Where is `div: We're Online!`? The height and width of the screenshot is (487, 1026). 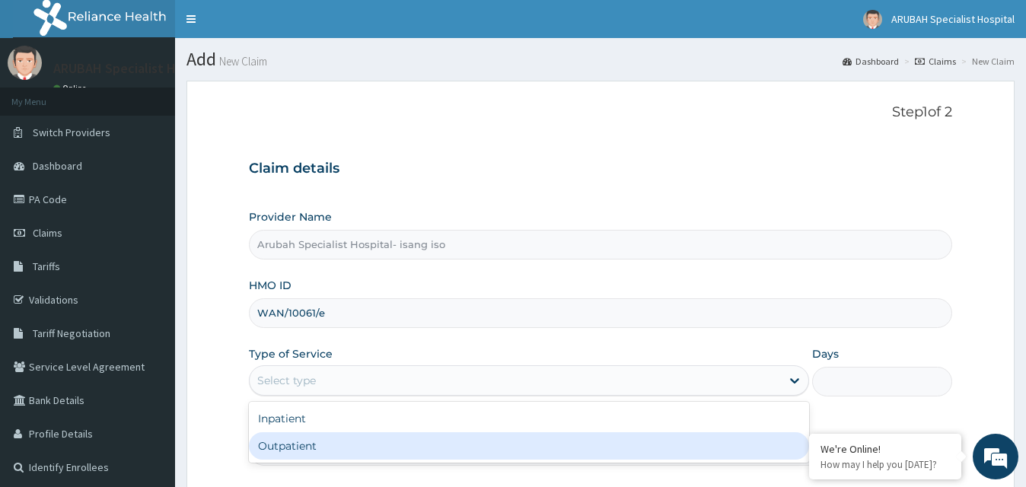
div: We're Online! is located at coordinates (885, 449).